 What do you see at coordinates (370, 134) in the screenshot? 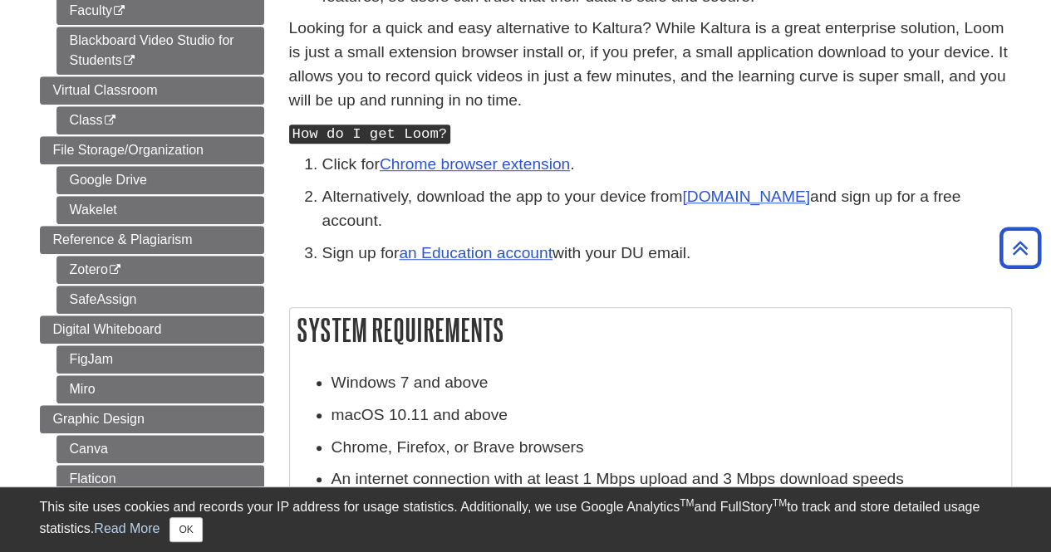
I see `kbd: How do I get Loom?` at bounding box center [370, 134].